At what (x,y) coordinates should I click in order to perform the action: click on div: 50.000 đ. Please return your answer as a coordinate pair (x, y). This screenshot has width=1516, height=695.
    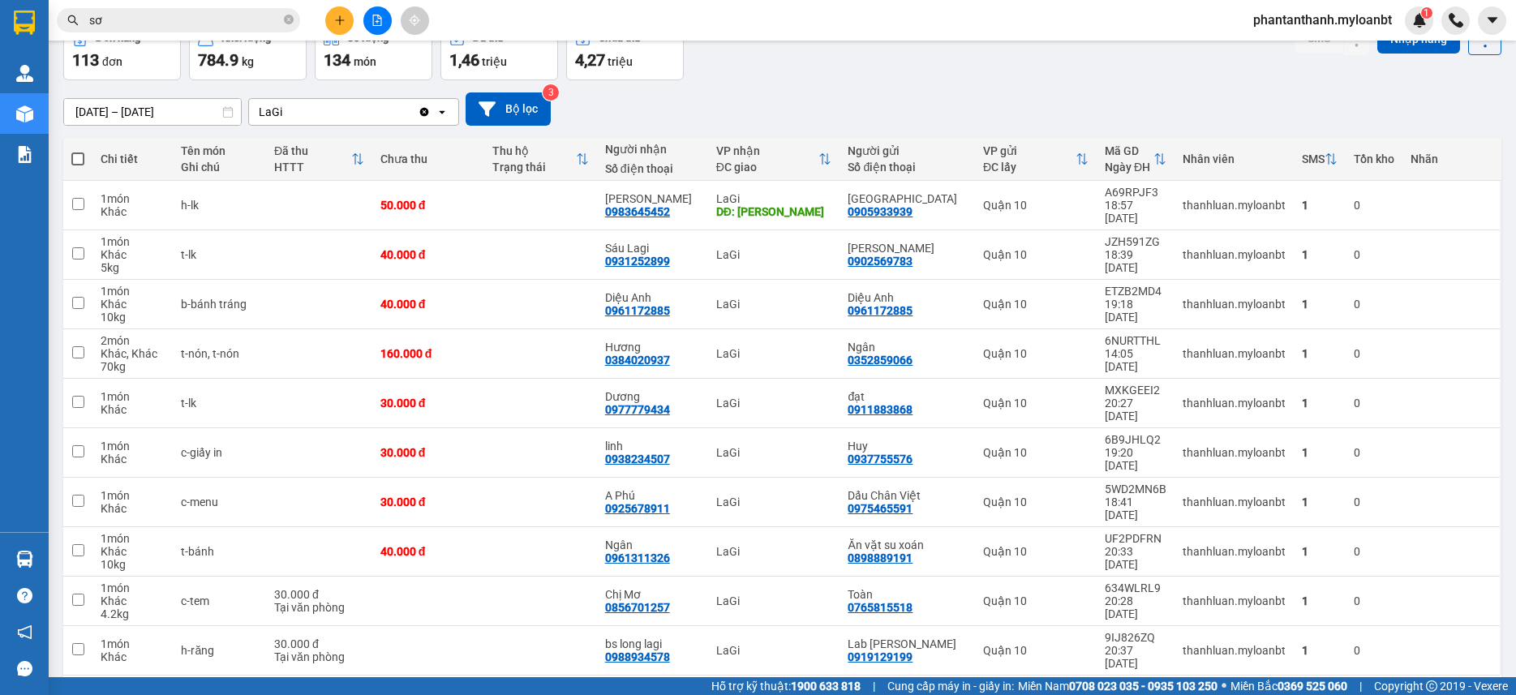
    Looking at the image, I should click on (428, 205).